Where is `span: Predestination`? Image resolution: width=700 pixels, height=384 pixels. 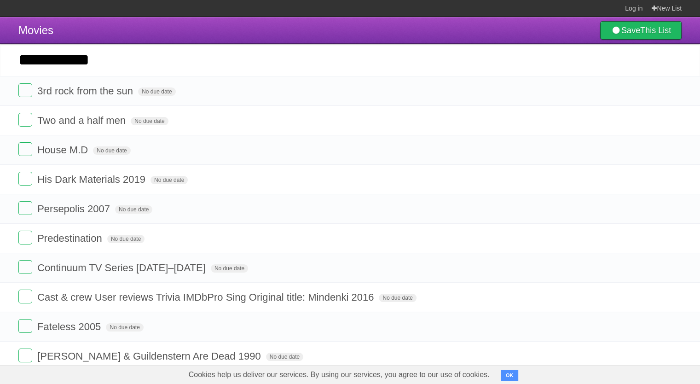
span: Predestination is located at coordinates (71, 238).